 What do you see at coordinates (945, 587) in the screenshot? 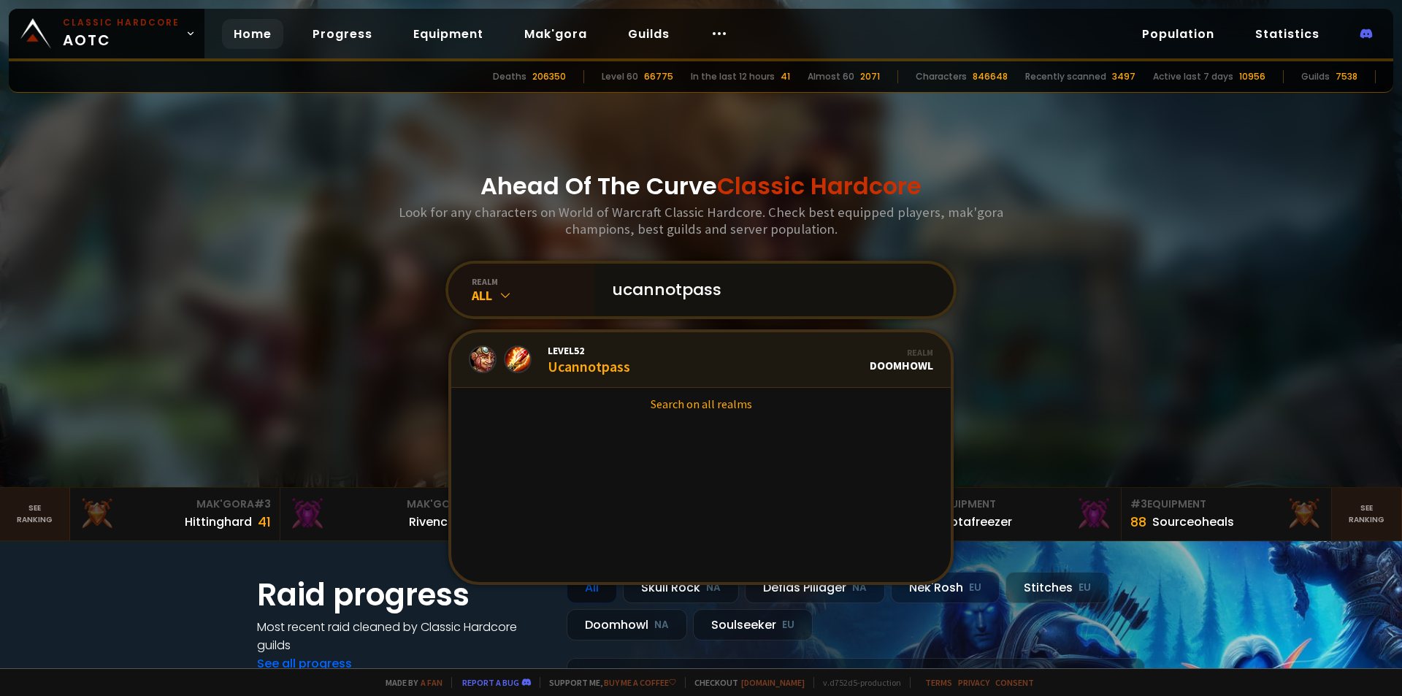
I see `div: Nek'Rosh` at bounding box center [945, 587].